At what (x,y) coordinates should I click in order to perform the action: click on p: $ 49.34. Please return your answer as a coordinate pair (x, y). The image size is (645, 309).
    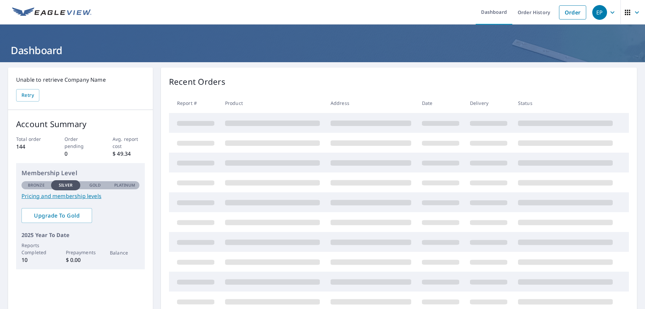
    Looking at the image, I should click on (129, 154).